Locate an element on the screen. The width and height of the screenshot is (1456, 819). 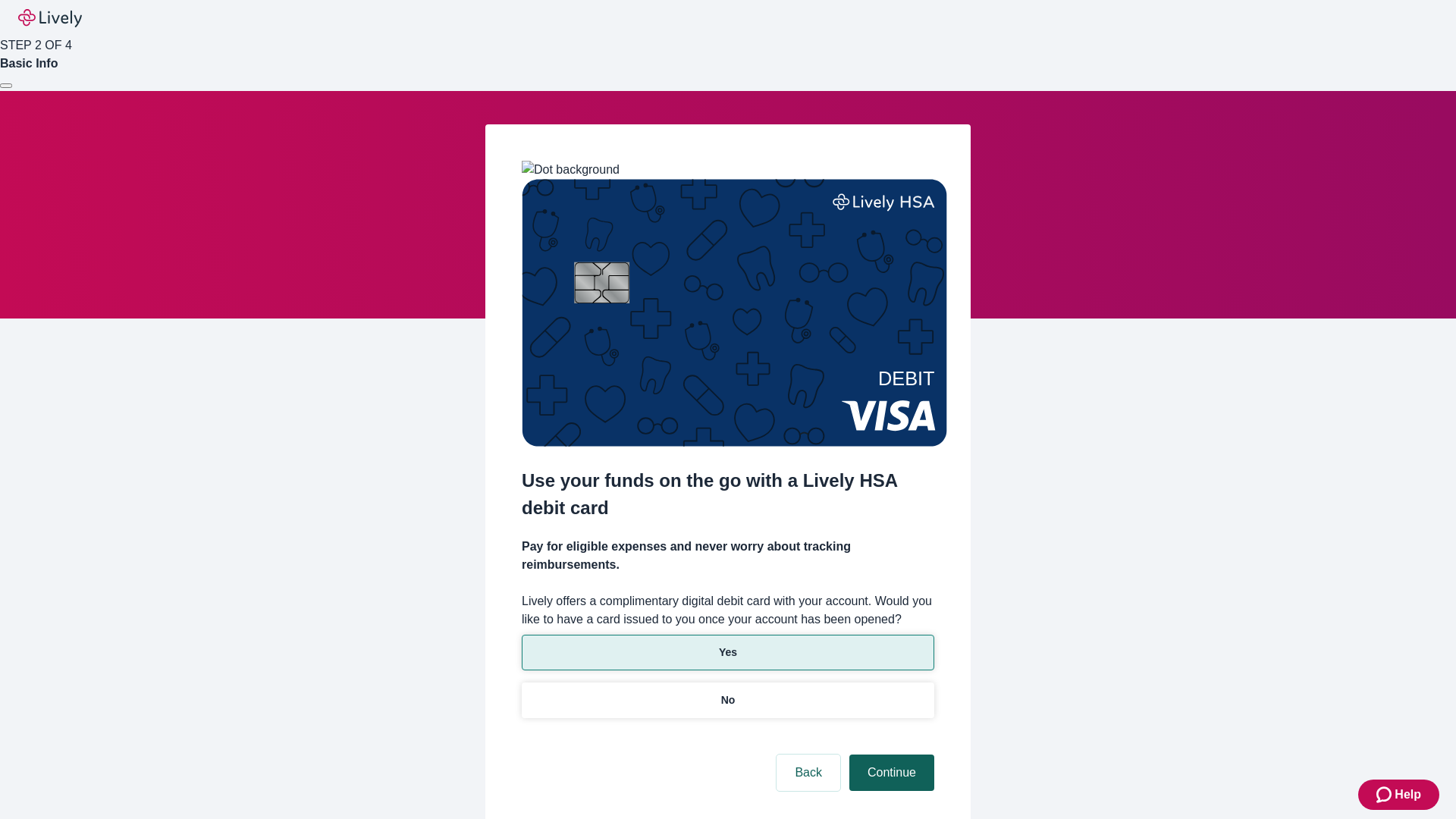
label: Lively offers a complimentary digital debit card with your account. Would you like to have a card... is located at coordinates (728, 611).